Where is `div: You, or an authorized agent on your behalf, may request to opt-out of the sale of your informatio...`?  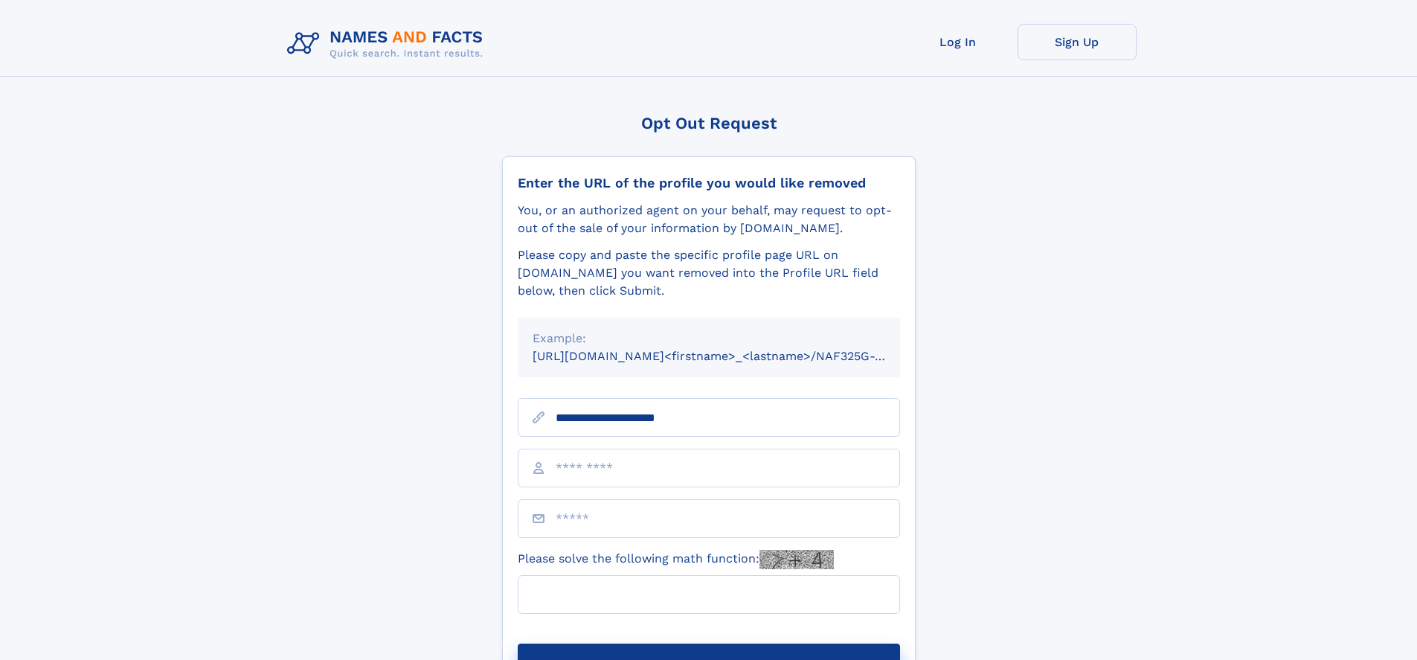
div: You, or an authorized agent on your behalf, may request to opt-out of the sale of your informatio... is located at coordinates (709, 219).